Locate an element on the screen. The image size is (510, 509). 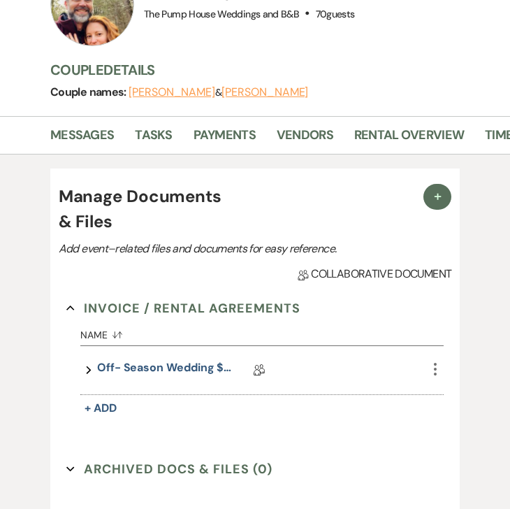
button: + Add is located at coordinates (101, 408).